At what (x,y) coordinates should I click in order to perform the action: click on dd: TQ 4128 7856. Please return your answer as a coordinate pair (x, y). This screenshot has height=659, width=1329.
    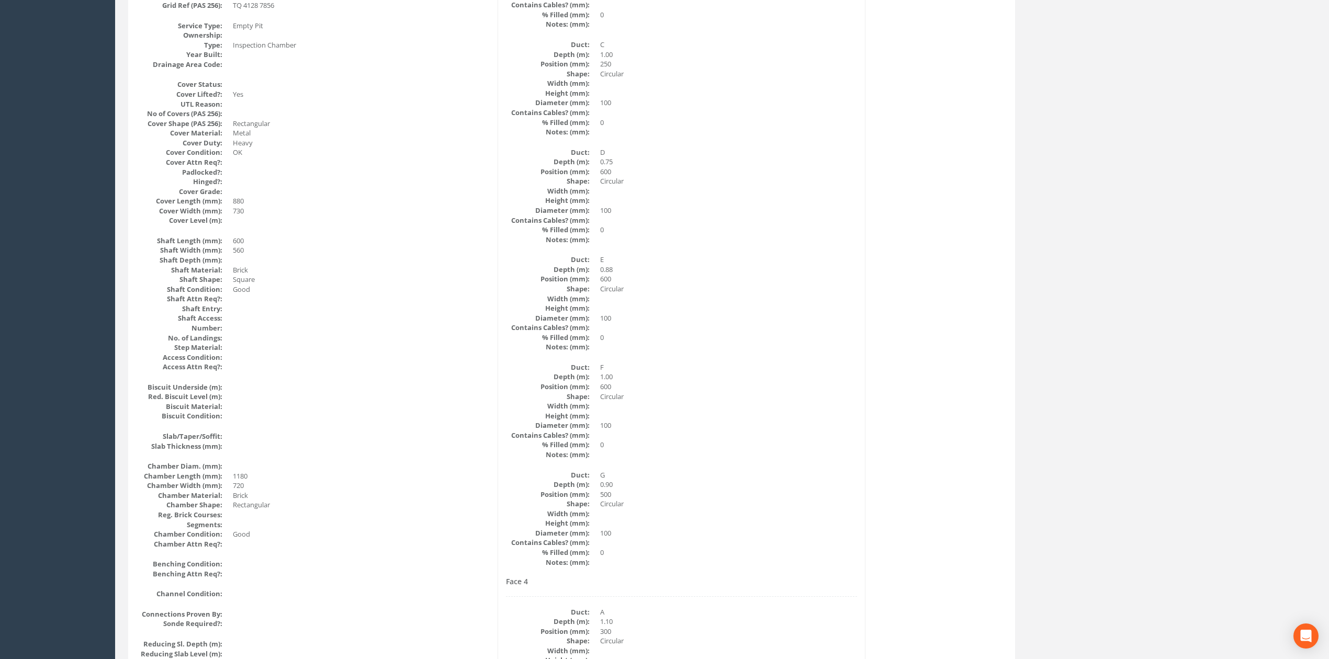
    Looking at the image, I should click on (361, 5).